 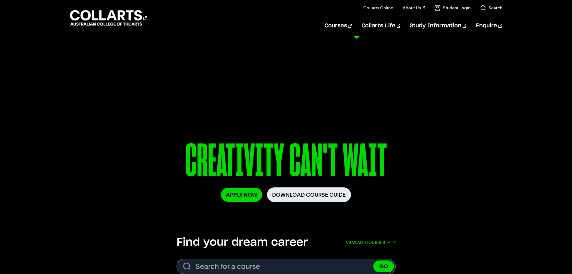 I want to click on a: About Us, so click(x=414, y=8).